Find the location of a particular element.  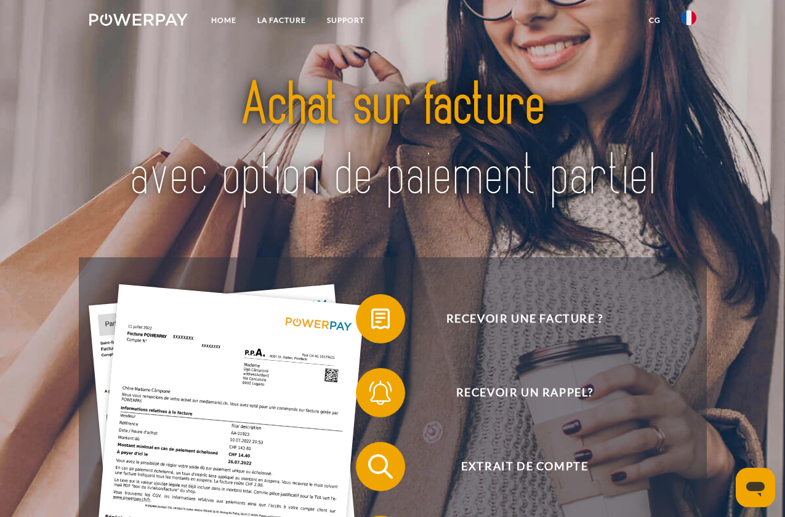

a: Extrait de compte is located at coordinates (516, 467).